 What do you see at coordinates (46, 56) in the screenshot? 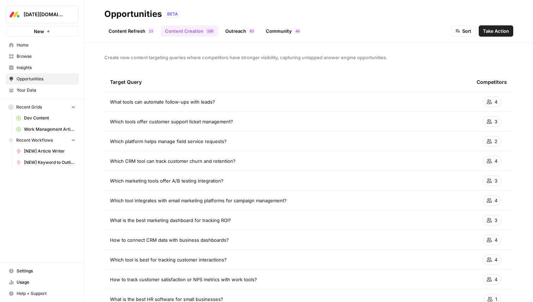
I see `span: Browse` at bounding box center [46, 56].